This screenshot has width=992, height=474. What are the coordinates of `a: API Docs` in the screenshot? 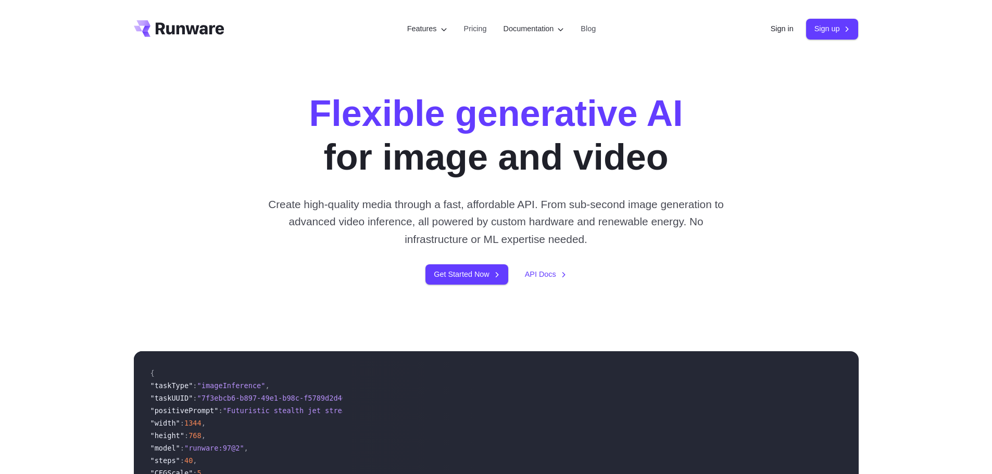 It's located at (545, 274).